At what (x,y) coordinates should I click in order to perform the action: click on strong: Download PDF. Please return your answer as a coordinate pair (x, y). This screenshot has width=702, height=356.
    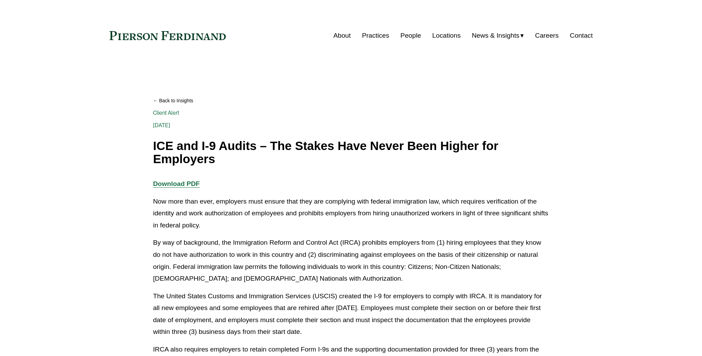
    Looking at the image, I should click on (176, 183).